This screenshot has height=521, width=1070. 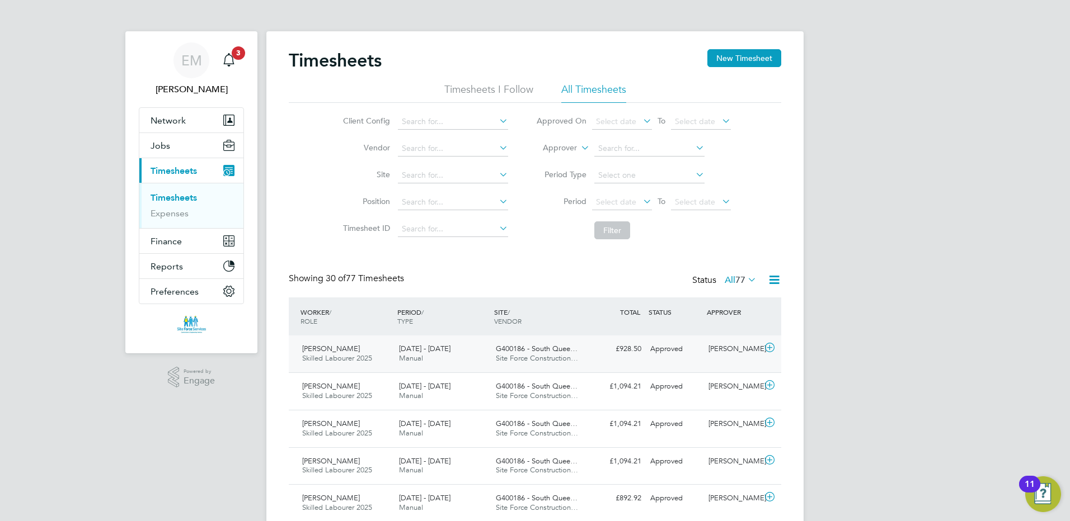 I want to click on span: EM, so click(x=191, y=60).